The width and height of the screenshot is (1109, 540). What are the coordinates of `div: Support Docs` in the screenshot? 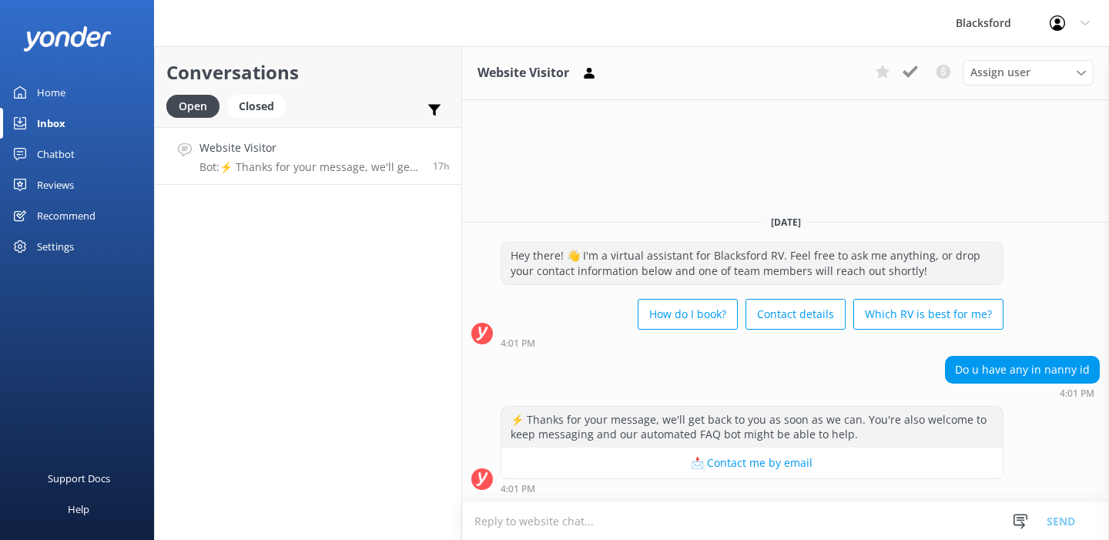 It's located at (79, 478).